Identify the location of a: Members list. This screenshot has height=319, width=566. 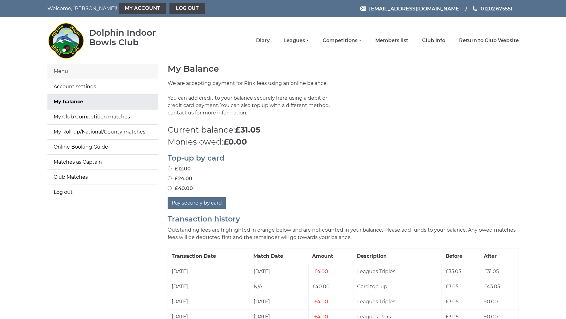
(391, 41).